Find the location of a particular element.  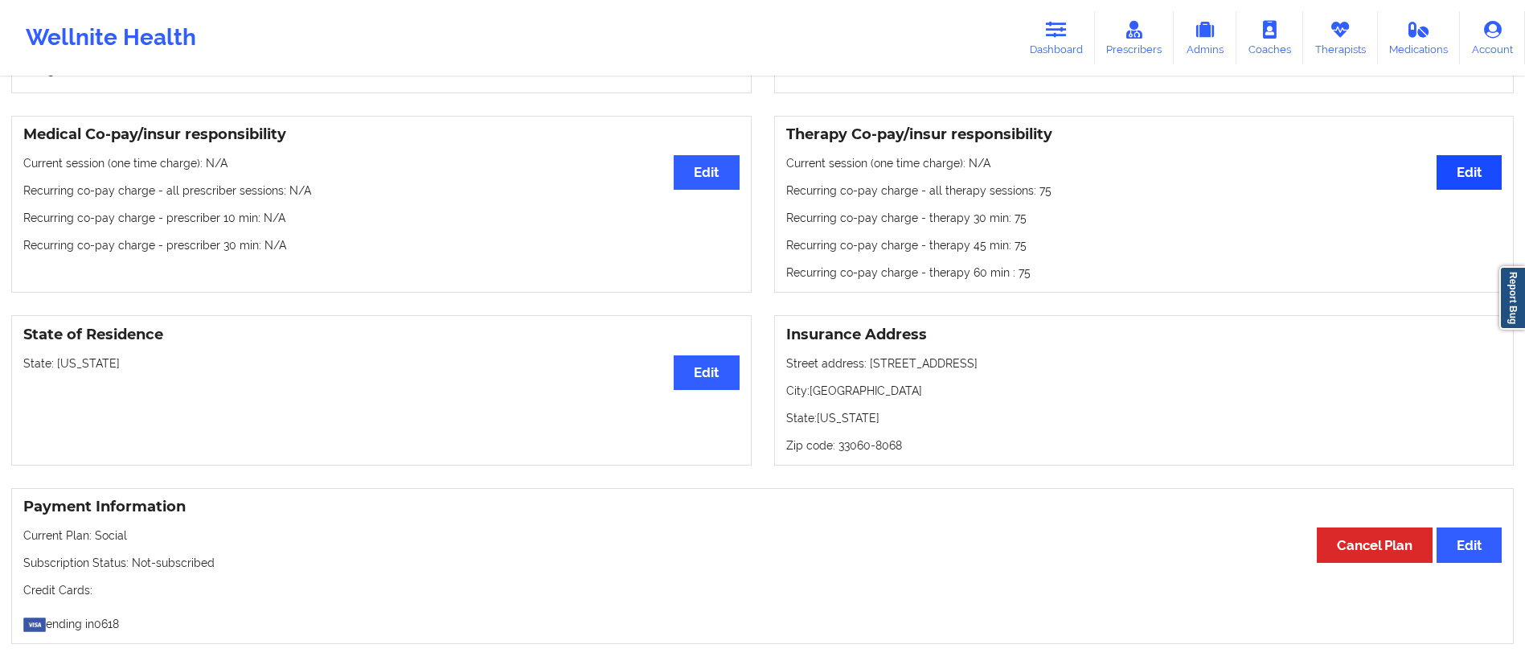

a: Therapists is located at coordinates (1340, 38).